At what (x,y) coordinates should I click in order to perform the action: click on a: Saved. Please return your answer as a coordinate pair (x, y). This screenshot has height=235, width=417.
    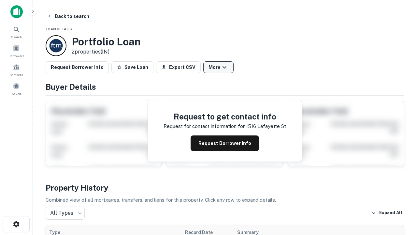
    Looking at the image, I should click on (16, 89).